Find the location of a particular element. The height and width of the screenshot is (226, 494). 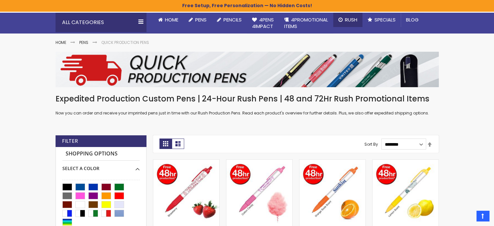

strong: Shopping Options is located at coordinates (101, 154).